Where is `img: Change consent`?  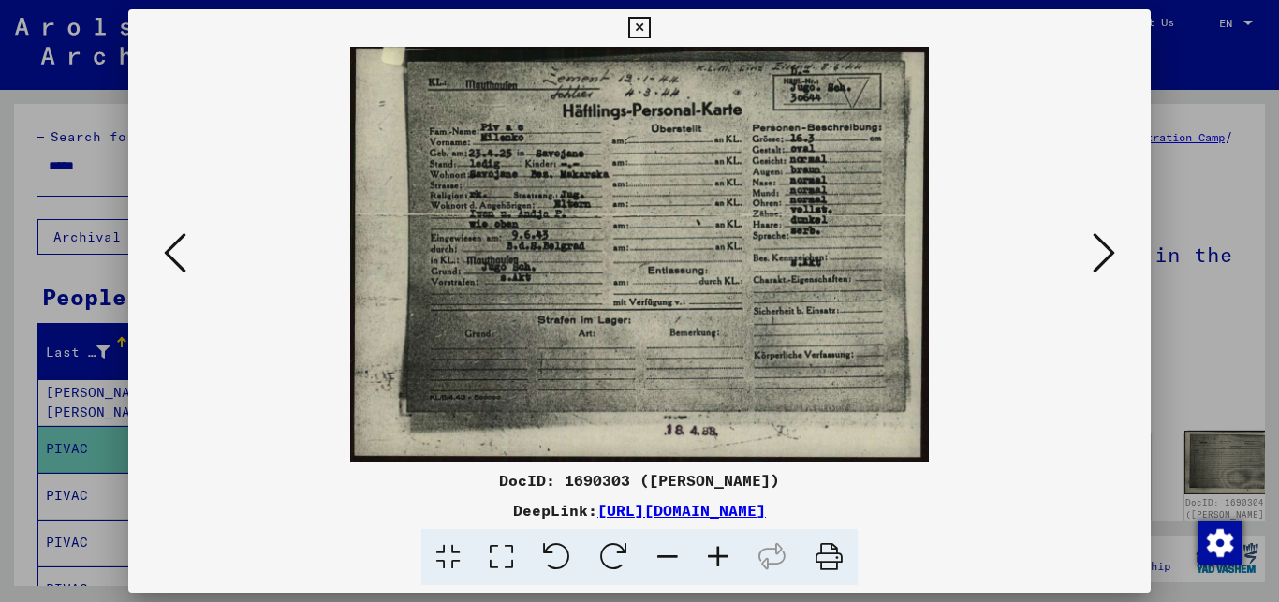
img: Change consent is located at coordinates (1220, 543).